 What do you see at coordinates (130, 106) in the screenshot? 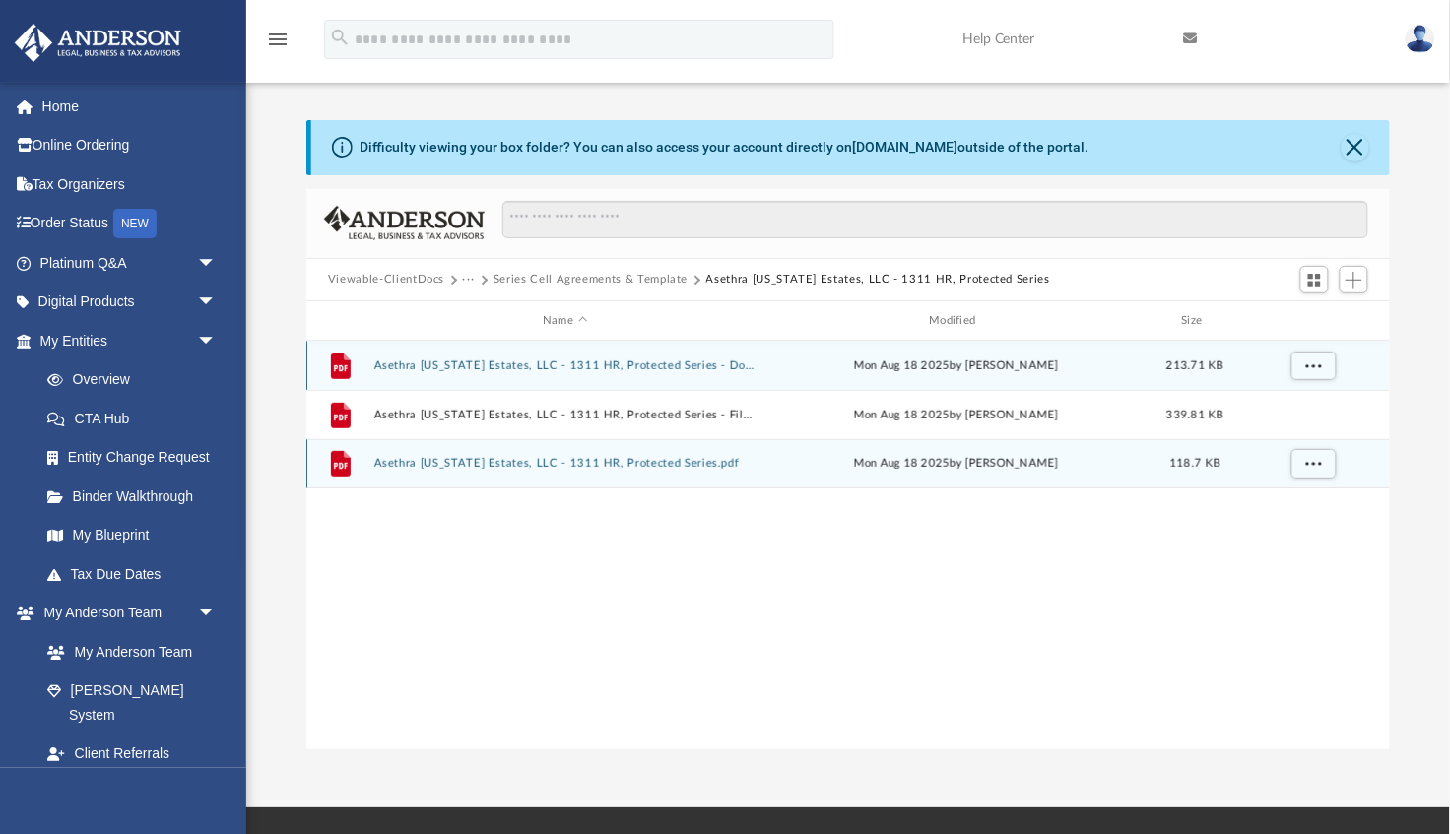
I see `a: Home` at bounding box center [130, 106].